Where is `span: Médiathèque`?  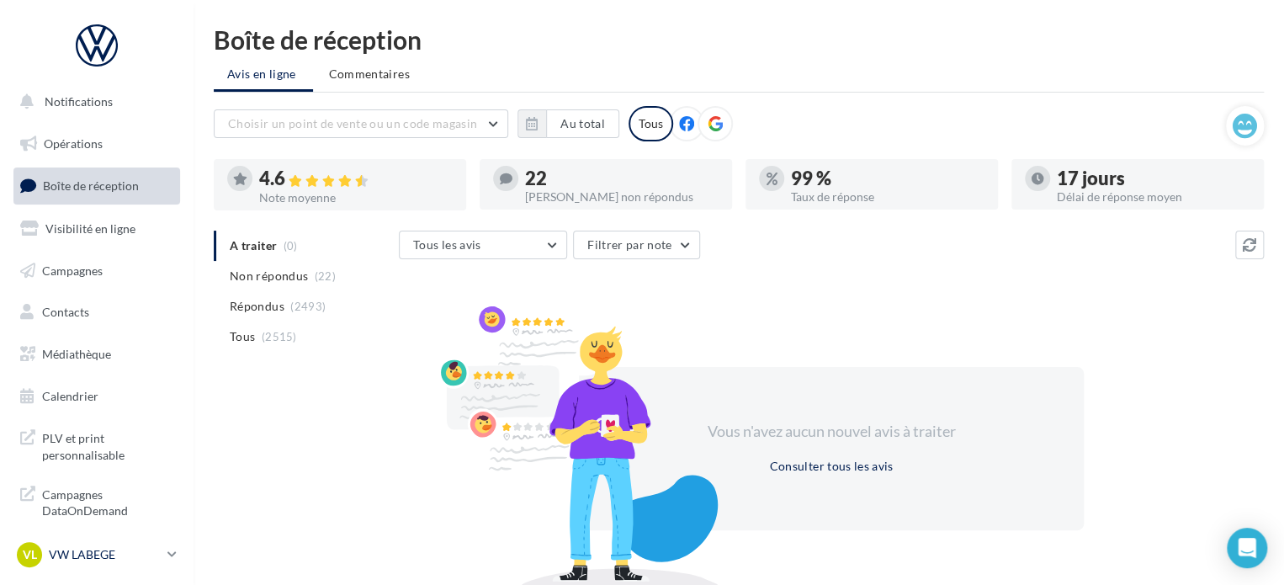
span: Médiathèque is located at coordinates (77, 353).